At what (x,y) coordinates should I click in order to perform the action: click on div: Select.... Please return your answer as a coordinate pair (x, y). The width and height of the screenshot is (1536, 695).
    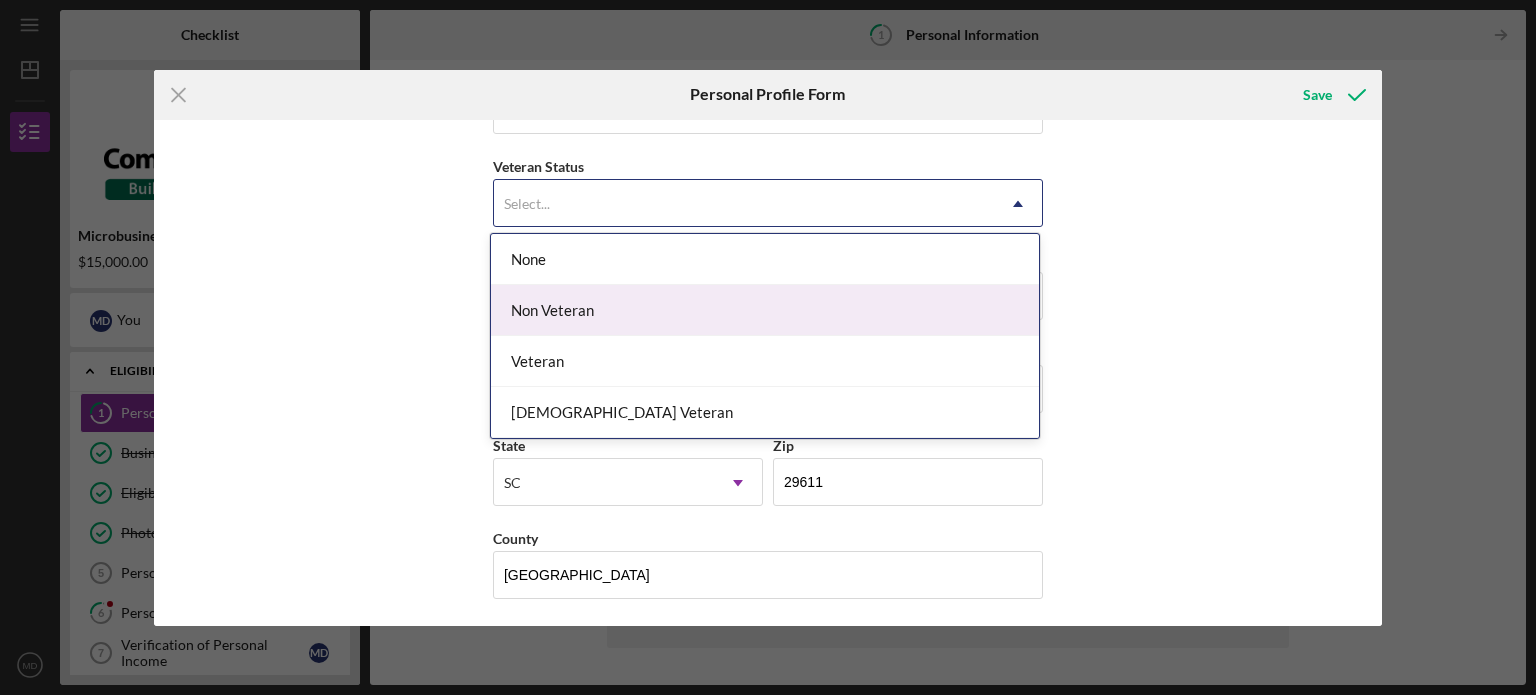
    Looking at the image, I should click on (527, 204).